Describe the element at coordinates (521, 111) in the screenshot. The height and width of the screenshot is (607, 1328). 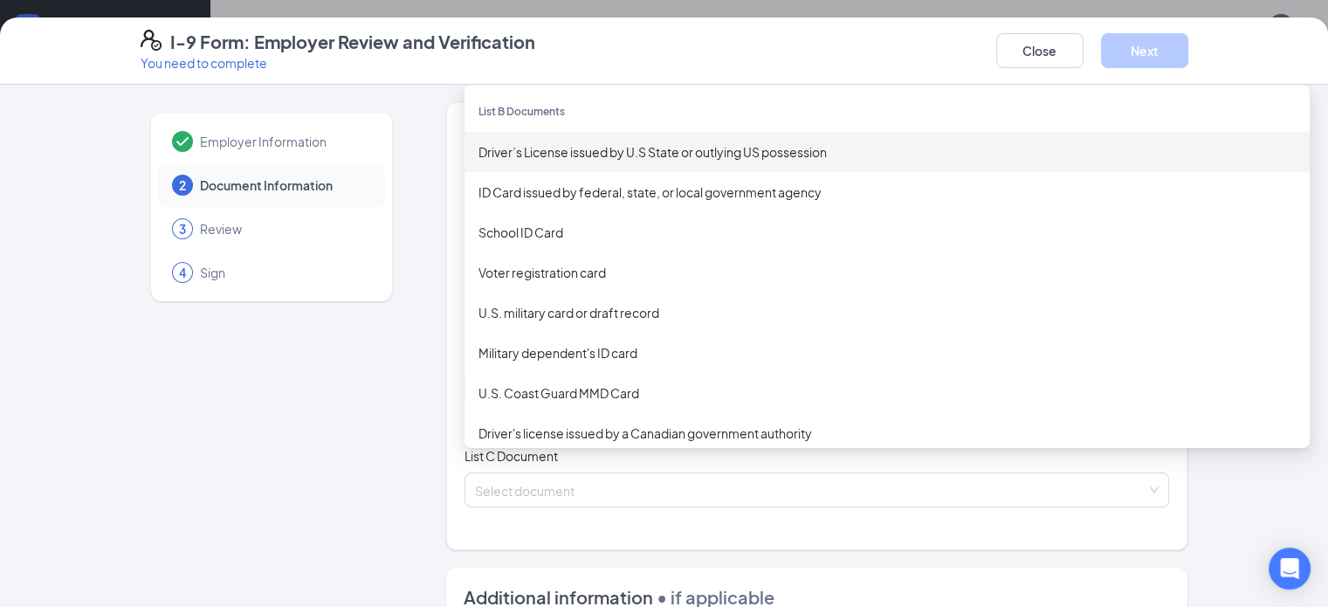
I see `span: List B Documents` at that location.